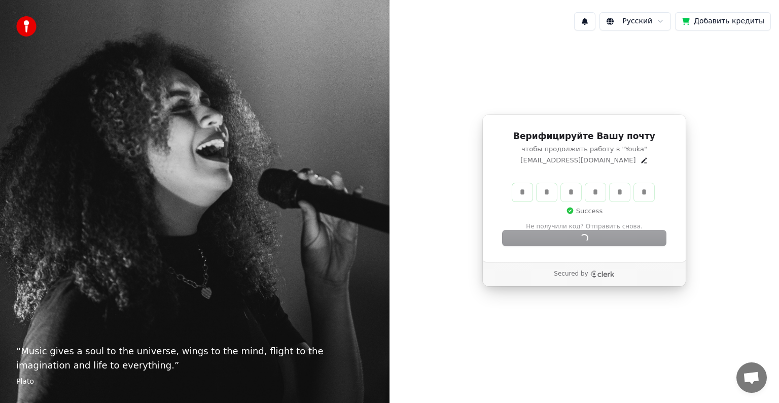 The width and height of the screenshot is (779, 403). Describe the element at coordinates (195, 358) in the screenshot. I see `p: “ Music gives a soul to the universe, wings to the mind, flight to the imagination and life to ev...` at that location.